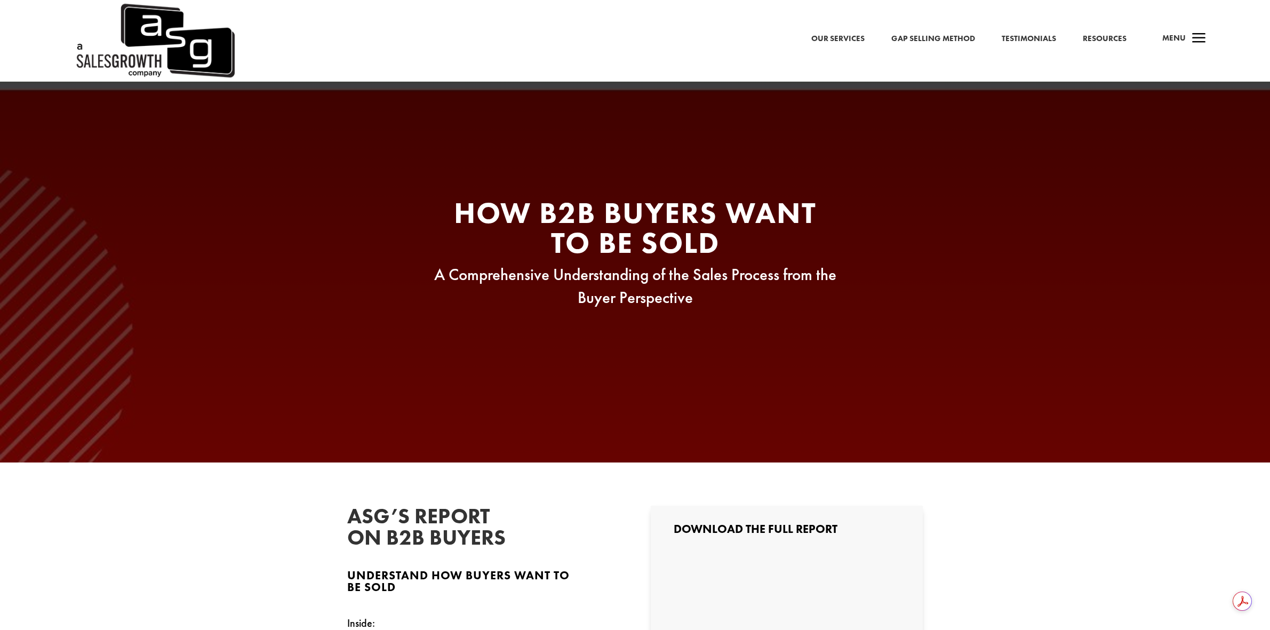  Describe the element at coordinates (635, 228) in the screenshot. I see `span: How B2B Buyers Want To Be Sold` at that location.